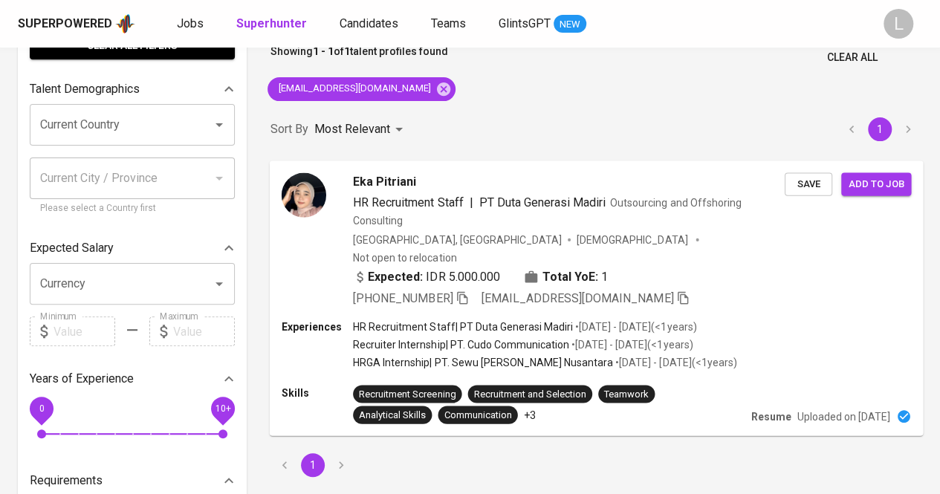 Image resolution: width=940 pixels, height=494 pixels. I want to click on p: Requirements, so click(66, 481).